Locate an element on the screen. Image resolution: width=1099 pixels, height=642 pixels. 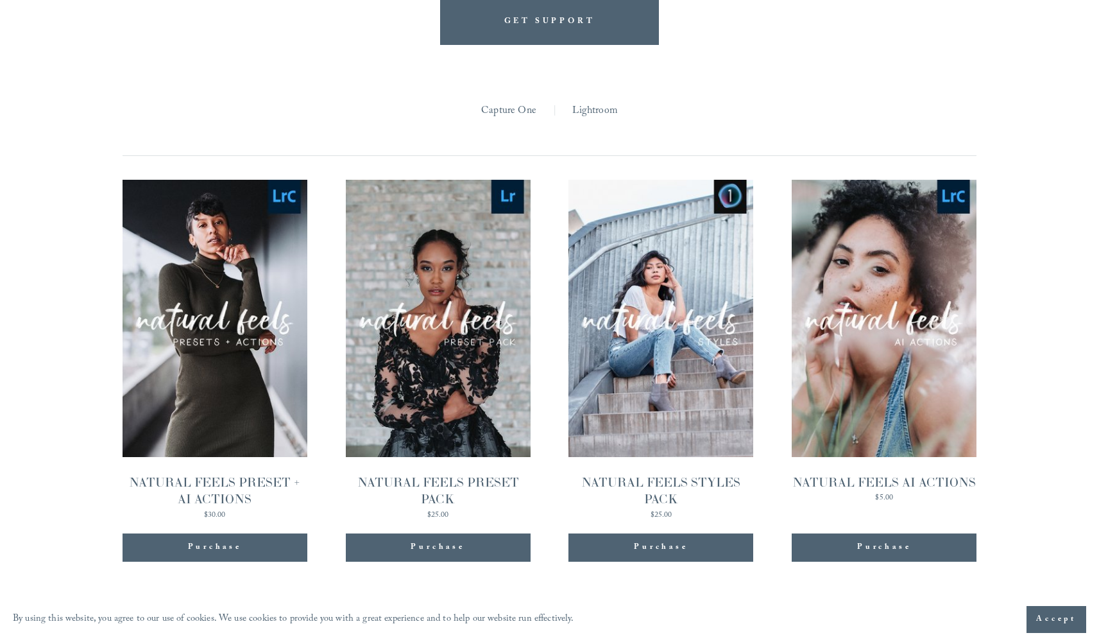
div: NATURAL FEELS PRESET PACK is located at coordinates (438, 491).